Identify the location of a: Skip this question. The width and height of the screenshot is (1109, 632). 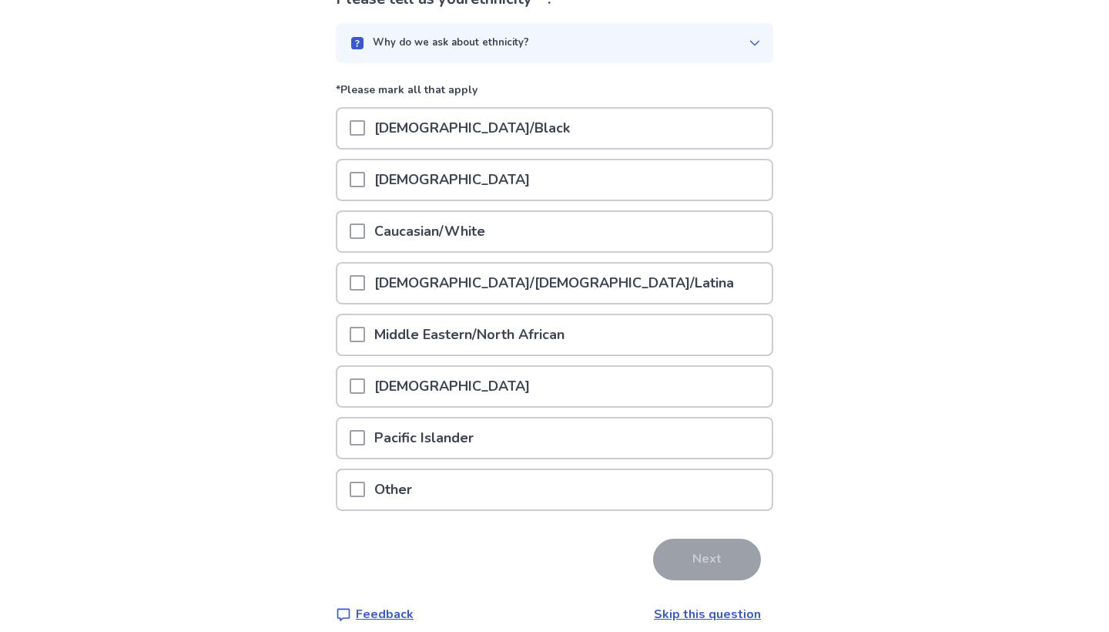
(707, 614).